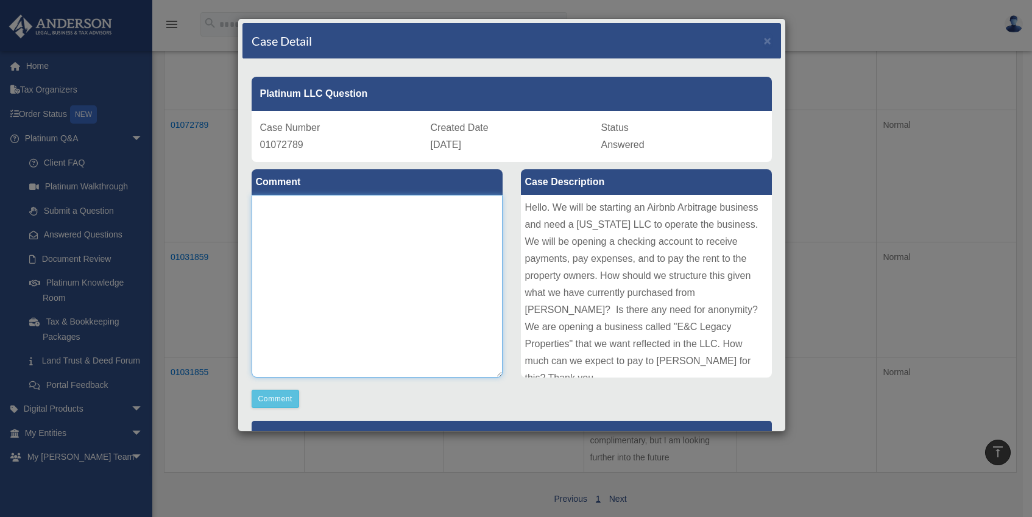 This screenshot has width=1032, height=517. What do you see at coordinates (377, 182) in the screenshot?
I see `label: Comment` at bounding box center [377, 182].